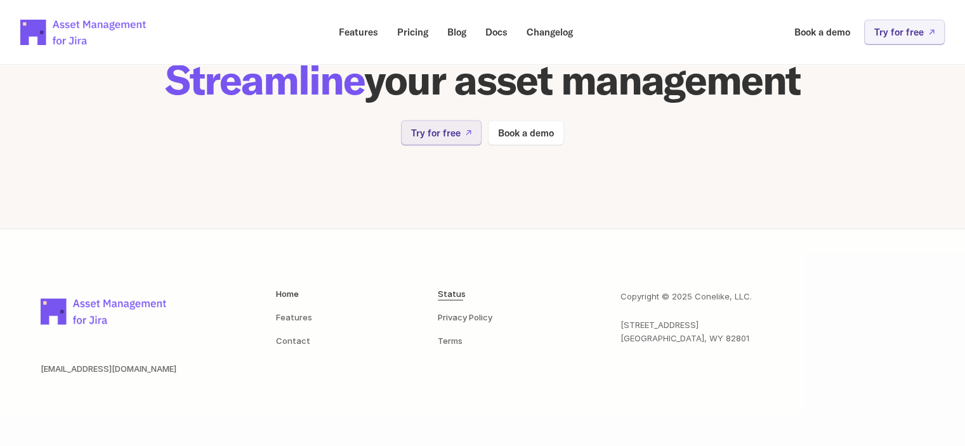 This screenshot has width=965, height=446. I want to click on p: Changelog, so click(550, 32).